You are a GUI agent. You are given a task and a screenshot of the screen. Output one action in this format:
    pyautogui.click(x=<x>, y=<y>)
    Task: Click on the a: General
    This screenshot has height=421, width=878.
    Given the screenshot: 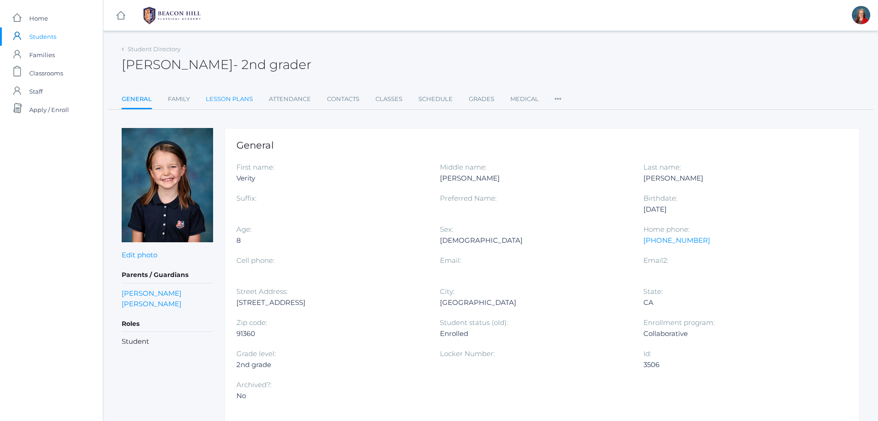 What is the action you would take?
    pyautogui.click(x=137, y=100)
    